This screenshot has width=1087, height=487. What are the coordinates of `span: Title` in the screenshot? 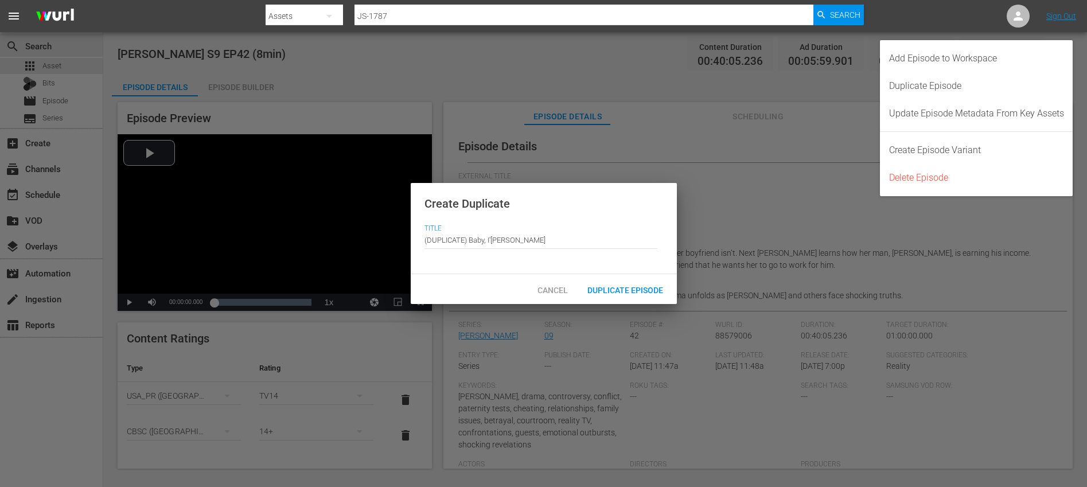 It's located at (541, 229).